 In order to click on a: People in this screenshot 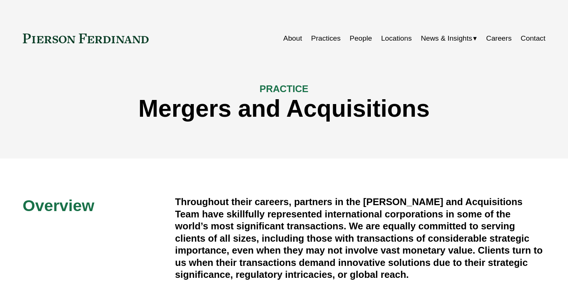, I will do `click(361, 38)`.